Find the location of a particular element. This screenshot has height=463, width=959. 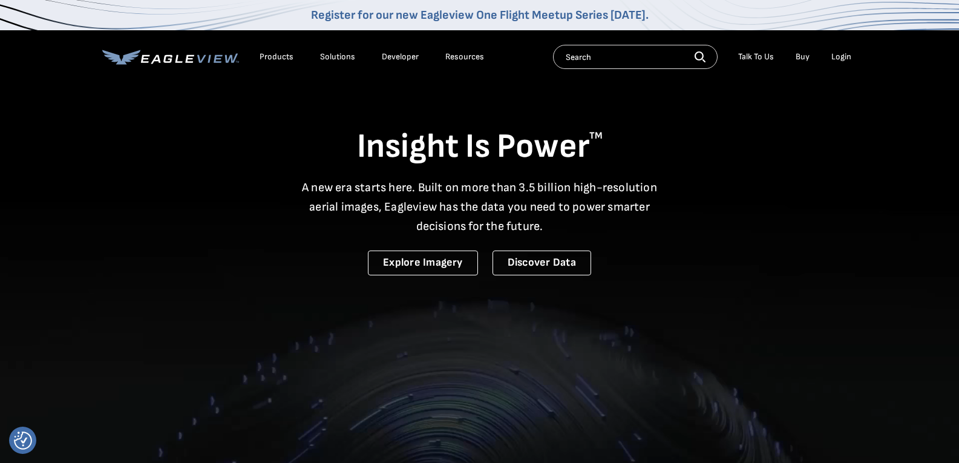

a: Explore Imagery is located at coordinates (423, 263).